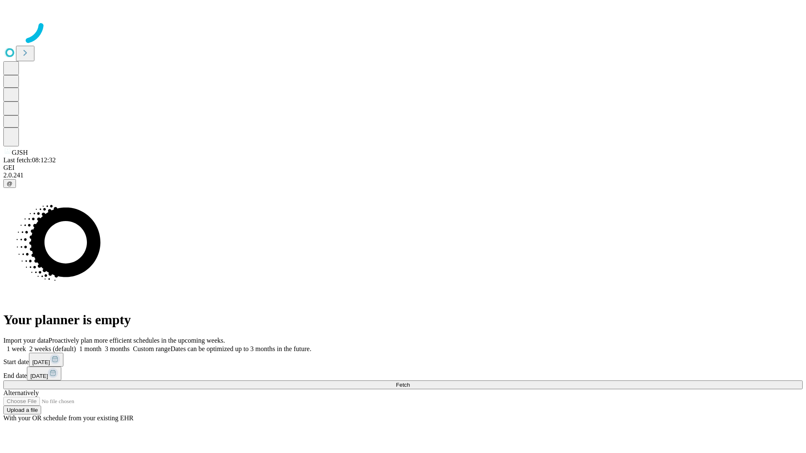  What do you see at coordinates (20, 152) in the screenshot?
I see `span: GJSH` at bounding box center [20, 152].